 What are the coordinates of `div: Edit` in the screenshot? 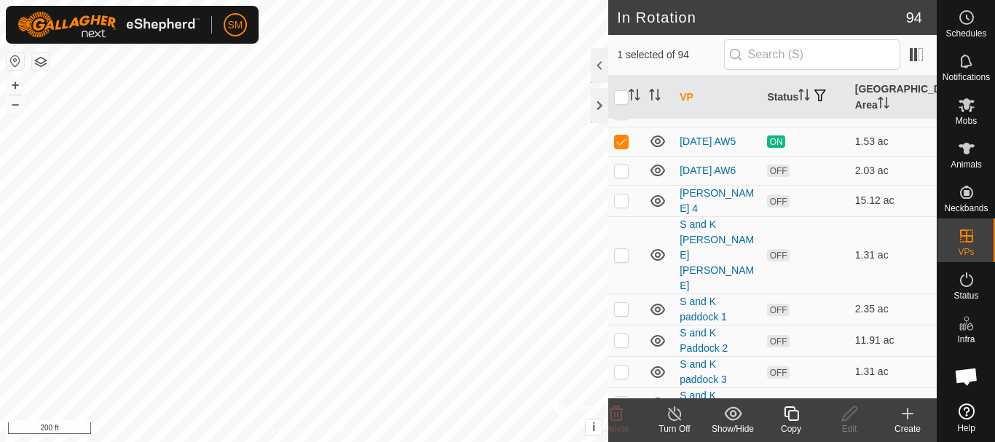 It's located at (849, 429).